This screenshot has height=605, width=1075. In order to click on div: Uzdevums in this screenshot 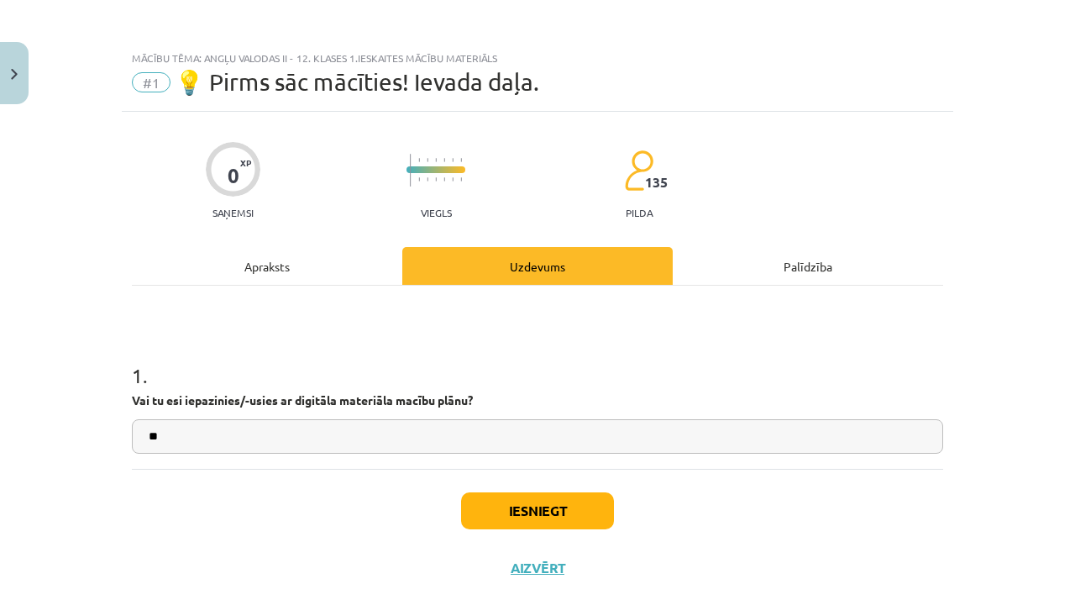, I will do `click(538, 265)`.